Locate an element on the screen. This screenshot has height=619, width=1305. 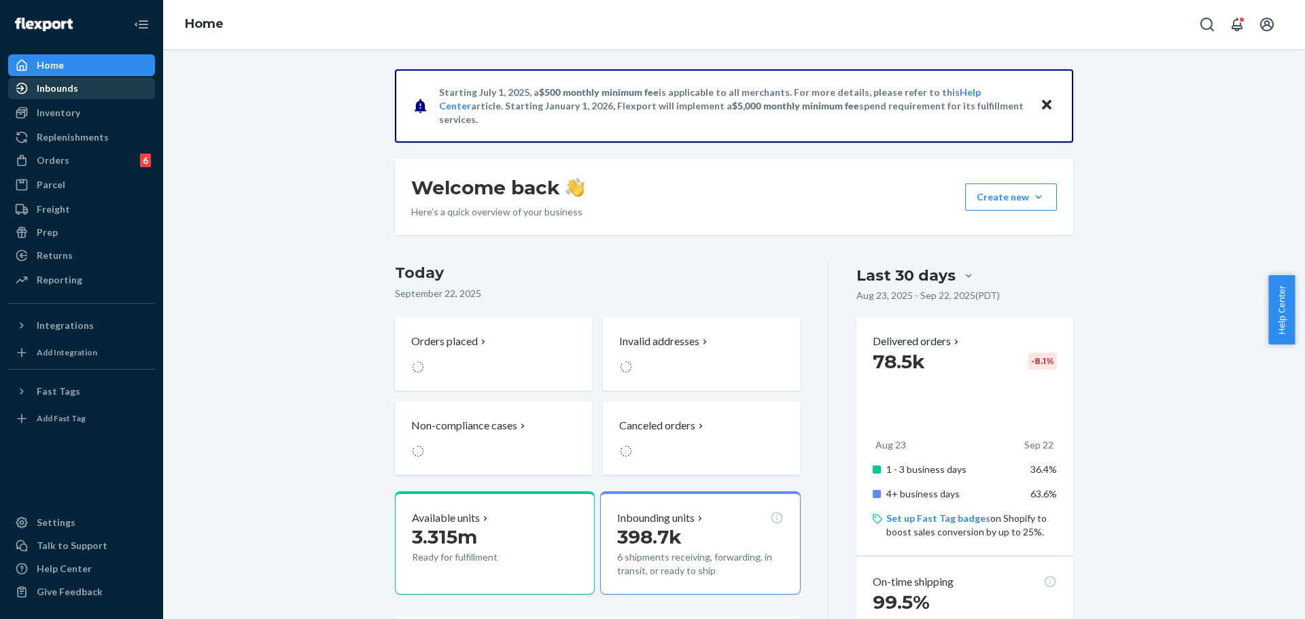
a: Freight is located at coordinates (82, 209).